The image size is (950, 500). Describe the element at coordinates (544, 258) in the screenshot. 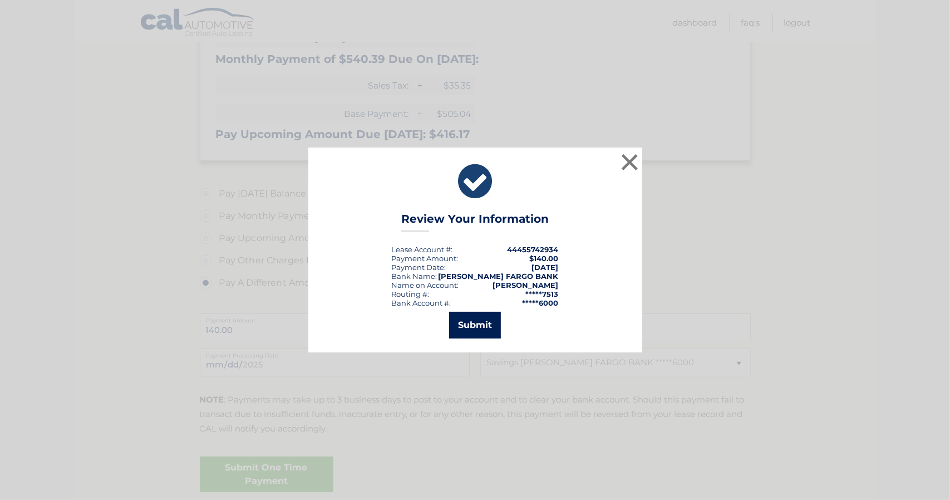

I see `span: $140.00` at that location.